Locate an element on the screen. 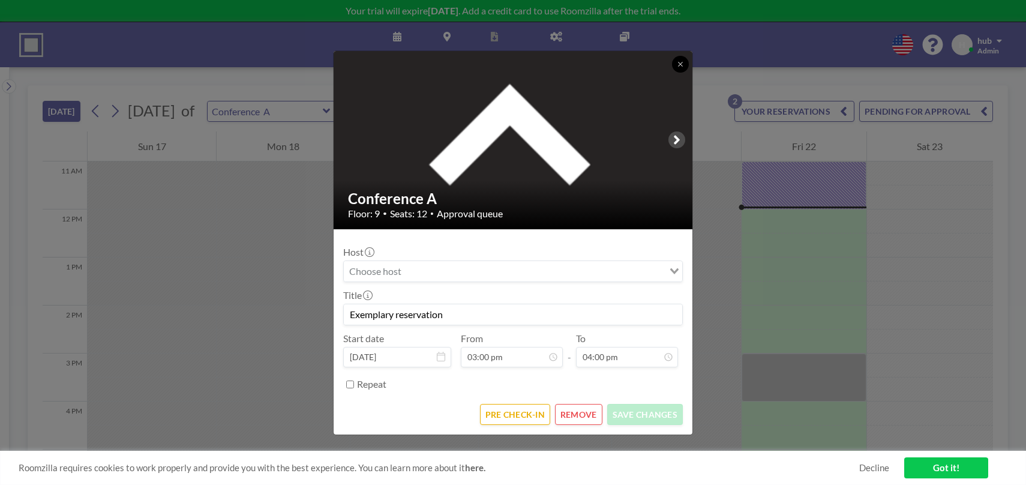 Image resolution: width=1026 pixels, height=485 pixels. button: PRE CHECK-IN is located at coordinates (515, 414).